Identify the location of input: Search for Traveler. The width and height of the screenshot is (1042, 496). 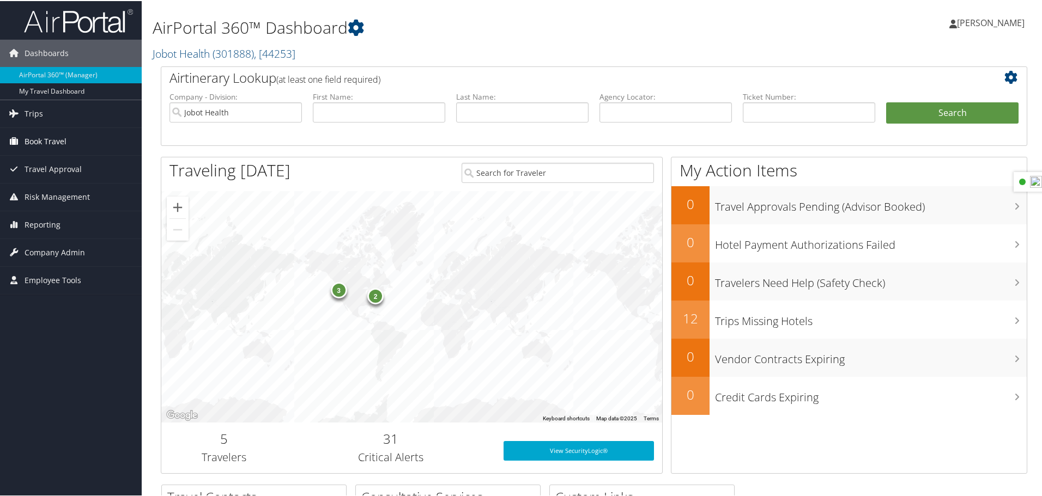
(557, 172).